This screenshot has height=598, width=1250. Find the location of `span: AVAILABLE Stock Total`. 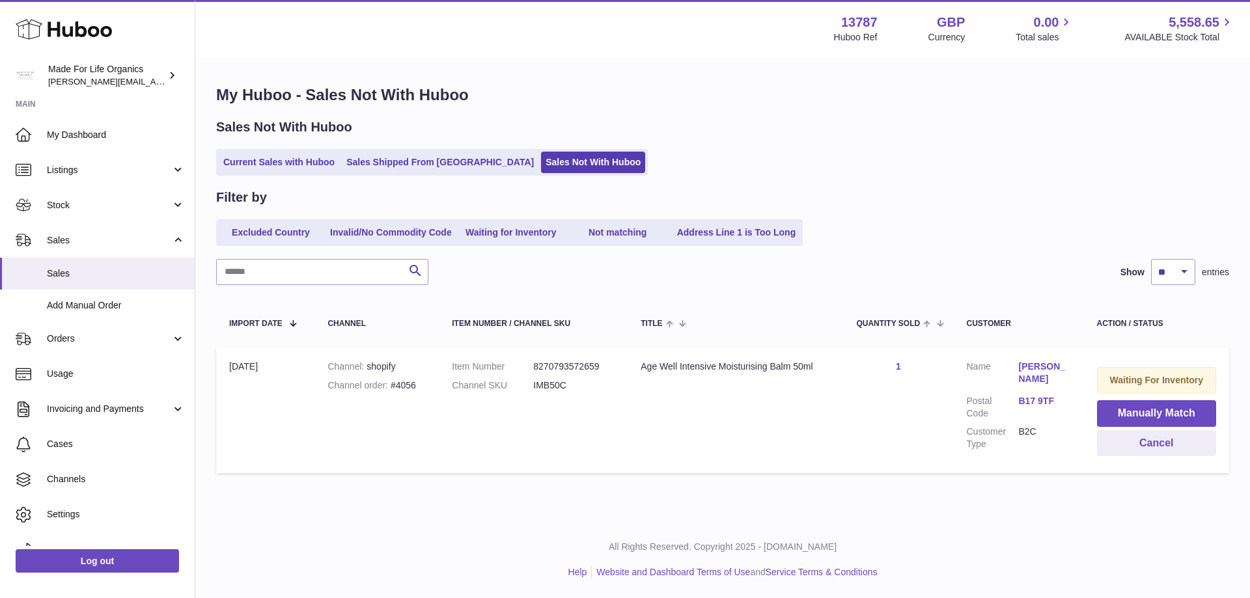

span: AVAILABLE Stock Total is located at coordinates (1179, 37).